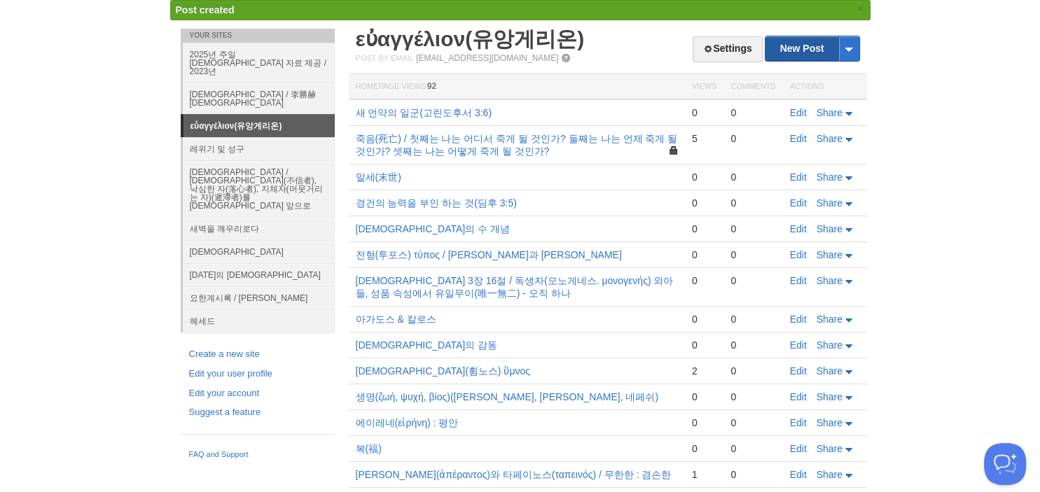 This screenshot has width=1040, height=492. Describe the element at coordinates (436, 203) in the screenshot. I see `a: 경건의 능력을 부인 하는 것(딤후 3:5)` at that location.